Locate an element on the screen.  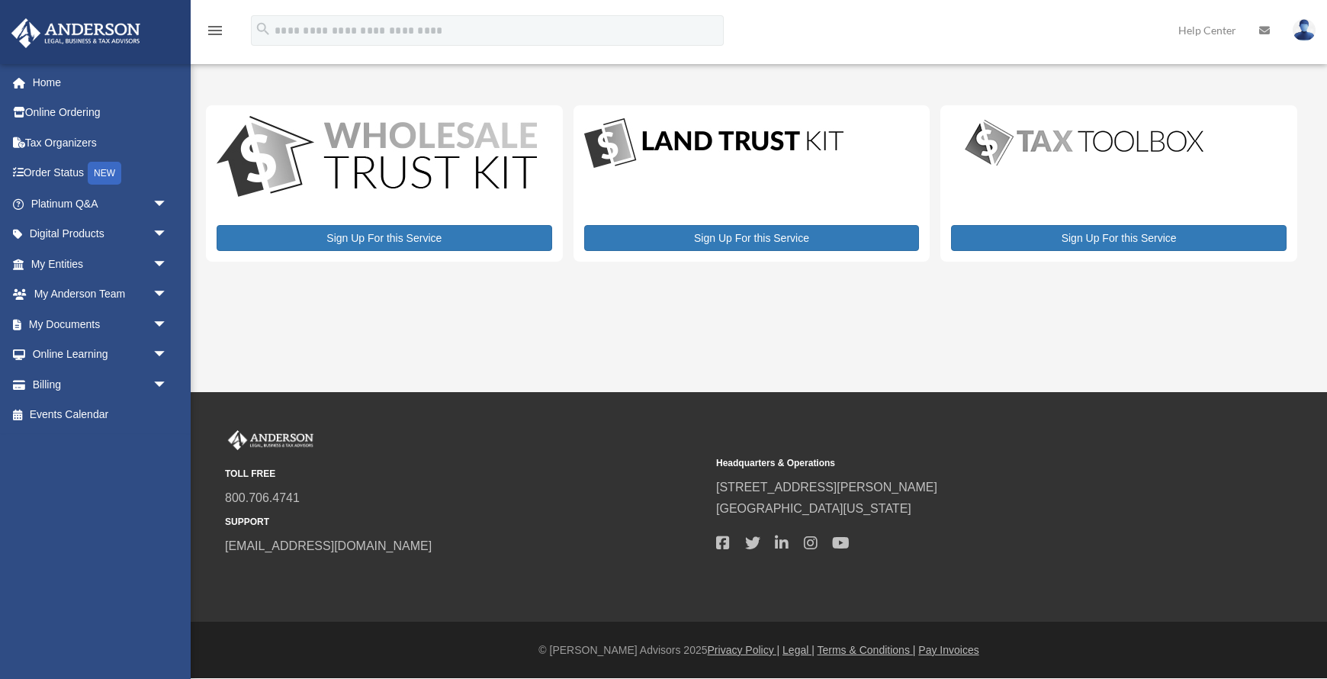
a: Order StatusNEW is located at coordinates (101, 173).